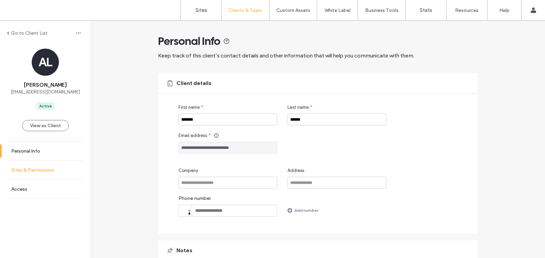 The width and height of the screenshot is (545, 258). What do you see at coordinates (306, 210) in the screenshot?
I see `label: Add number` at bounding box center [306, 210].